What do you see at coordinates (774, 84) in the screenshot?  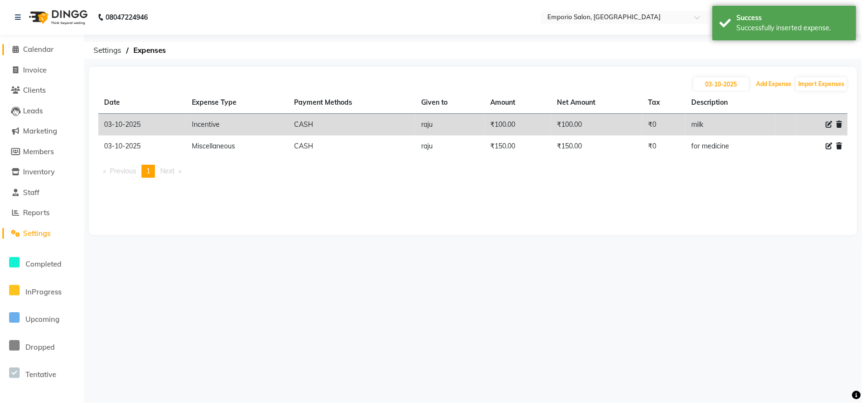 I see `button: Add Expense` at bounding box center [774, 84].